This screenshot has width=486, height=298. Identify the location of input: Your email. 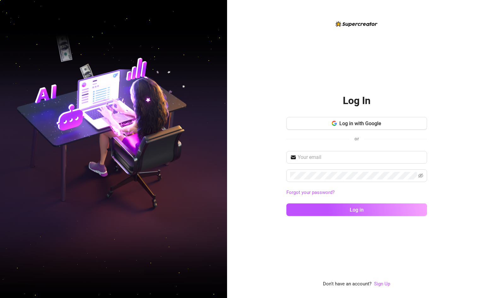
(361, 157).